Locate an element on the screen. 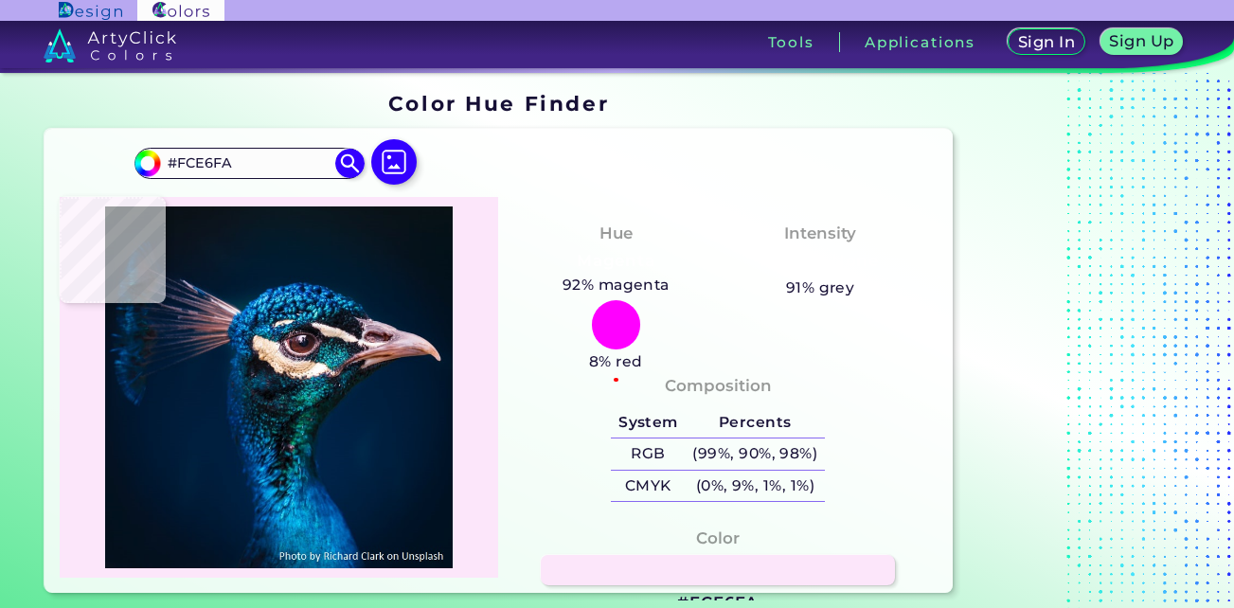 Image resolution: width=1234 pixels, height=608 pixels. img: logo_artyclick_colors_white.svg is located at coordinates (110, 45).